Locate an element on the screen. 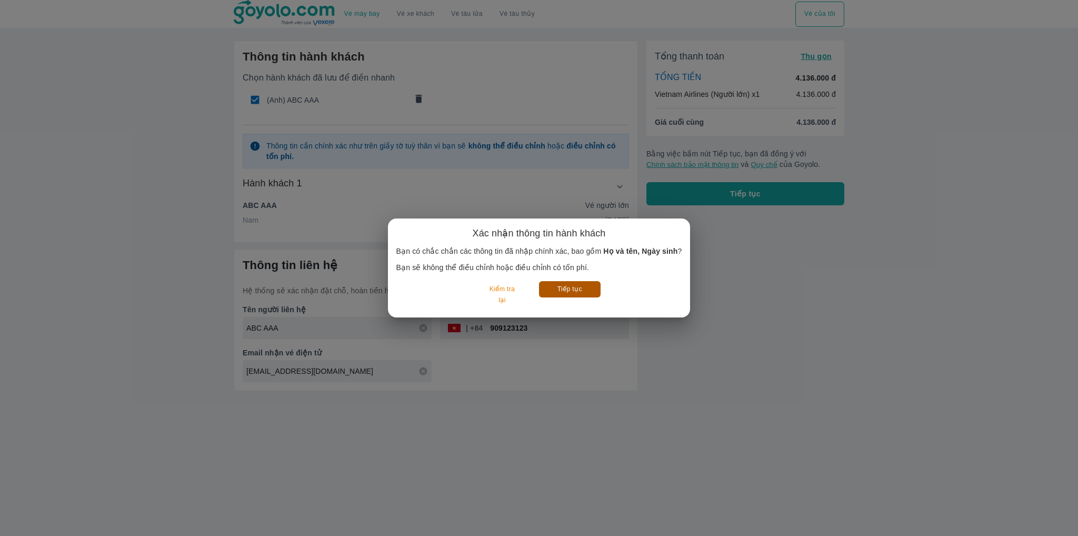 Image resolution: width=1078 pixels, height=536 pixels. button: Kiểm tra lại is located at coordinates (501, 295).